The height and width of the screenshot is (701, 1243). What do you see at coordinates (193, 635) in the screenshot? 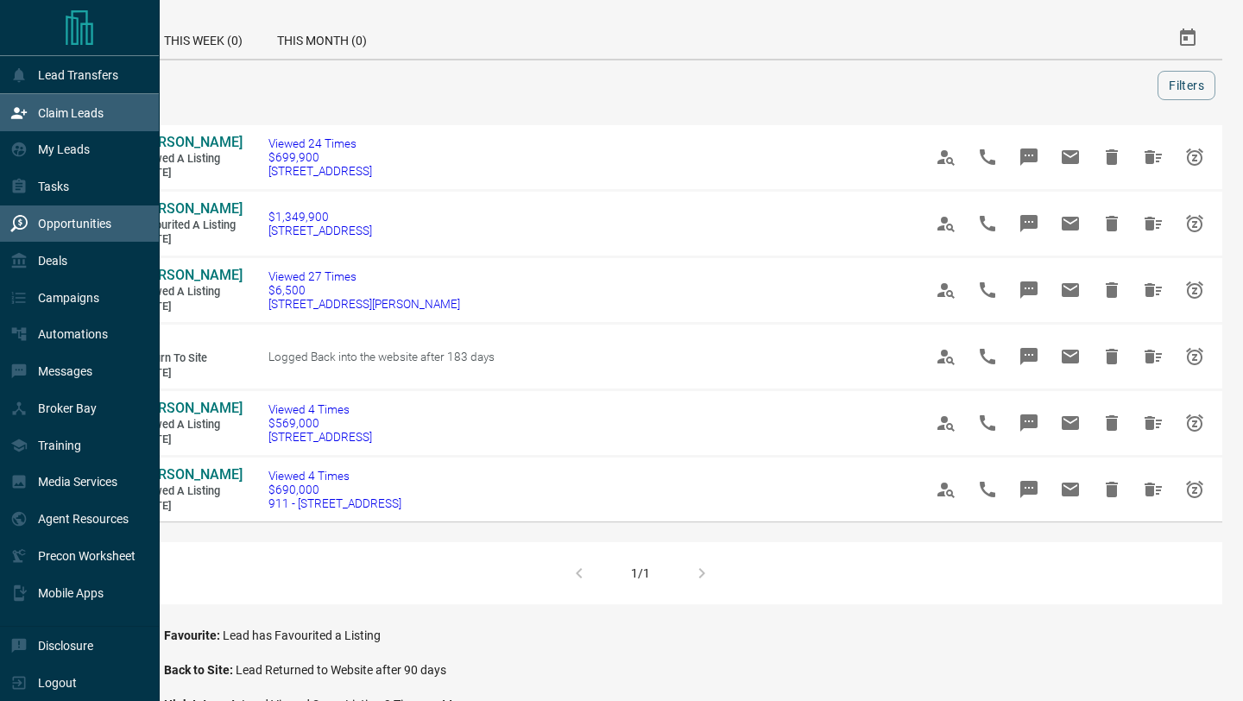
I see `span: Favourite` at bounding box center [193, 635].